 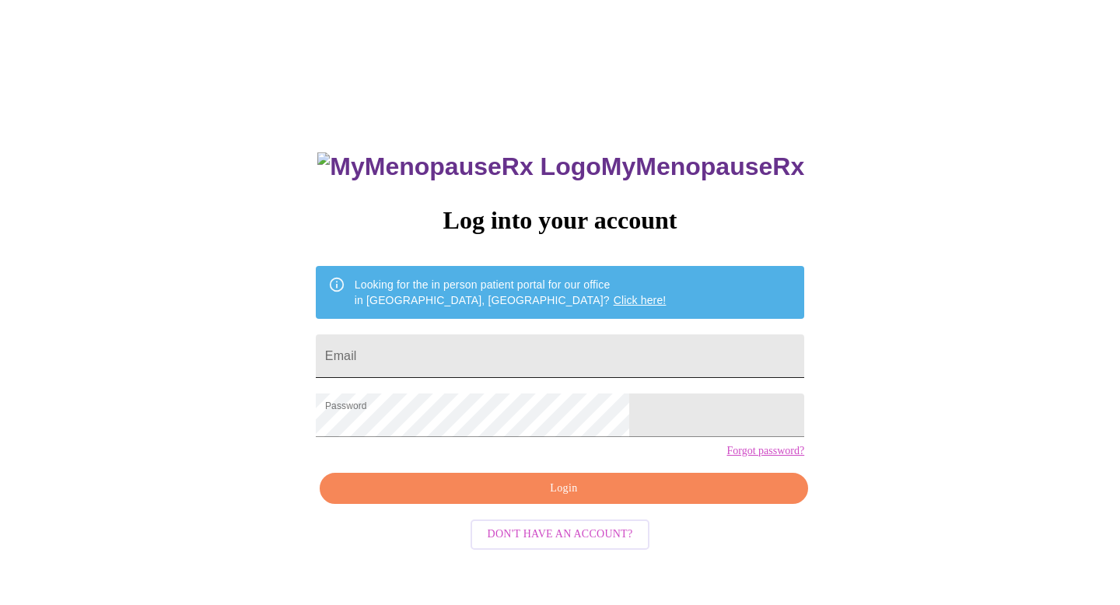 What do you see at coordinates (640, 300) in the screenshot?
I see `a: Click here!` at bounding box center [640, 300].